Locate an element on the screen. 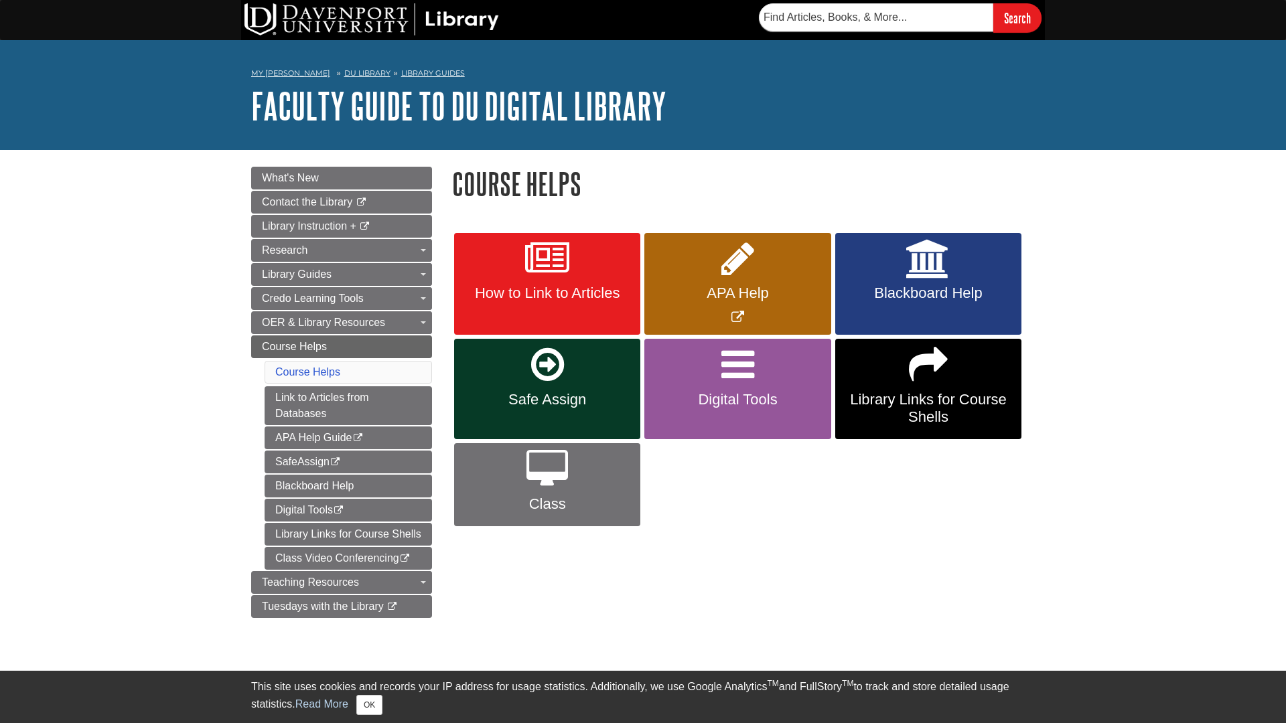 The width and height of the screenshot is (1286, 723). a: Tuesdays with the Library is located at coordinates (341, 607).